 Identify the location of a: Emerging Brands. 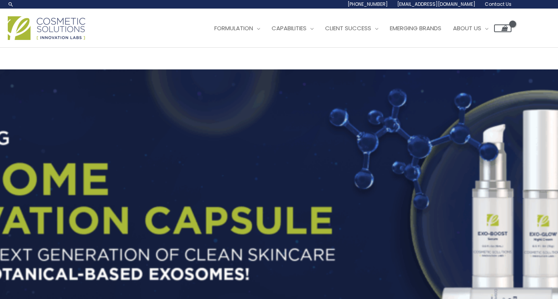
(416, 28).